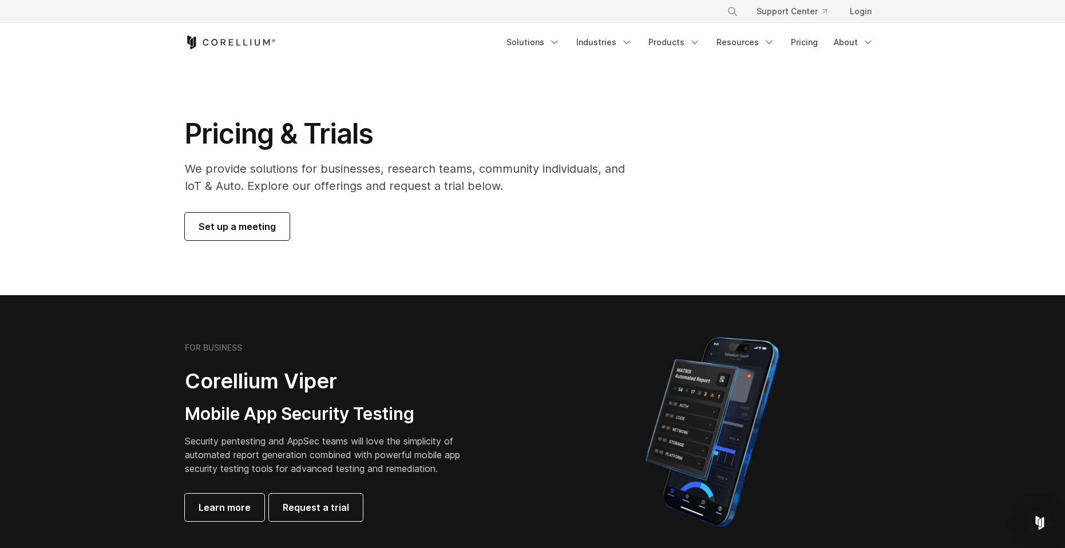 The image size is (1065, 548). I want to click on a: Support Center, so click(791, 11).